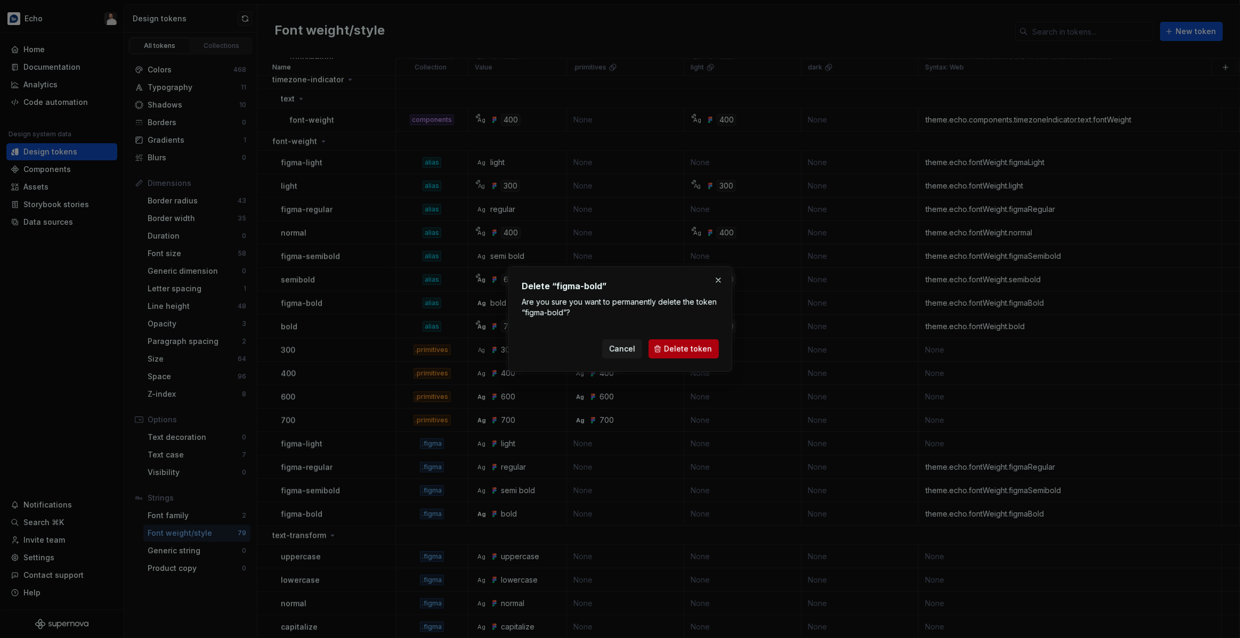 The height and width of the screenshot is (638, 1240). What do you see at coordinates (622, 349) in the screenshot?
I see `button: Cancel` at bounding box center [622, 349].